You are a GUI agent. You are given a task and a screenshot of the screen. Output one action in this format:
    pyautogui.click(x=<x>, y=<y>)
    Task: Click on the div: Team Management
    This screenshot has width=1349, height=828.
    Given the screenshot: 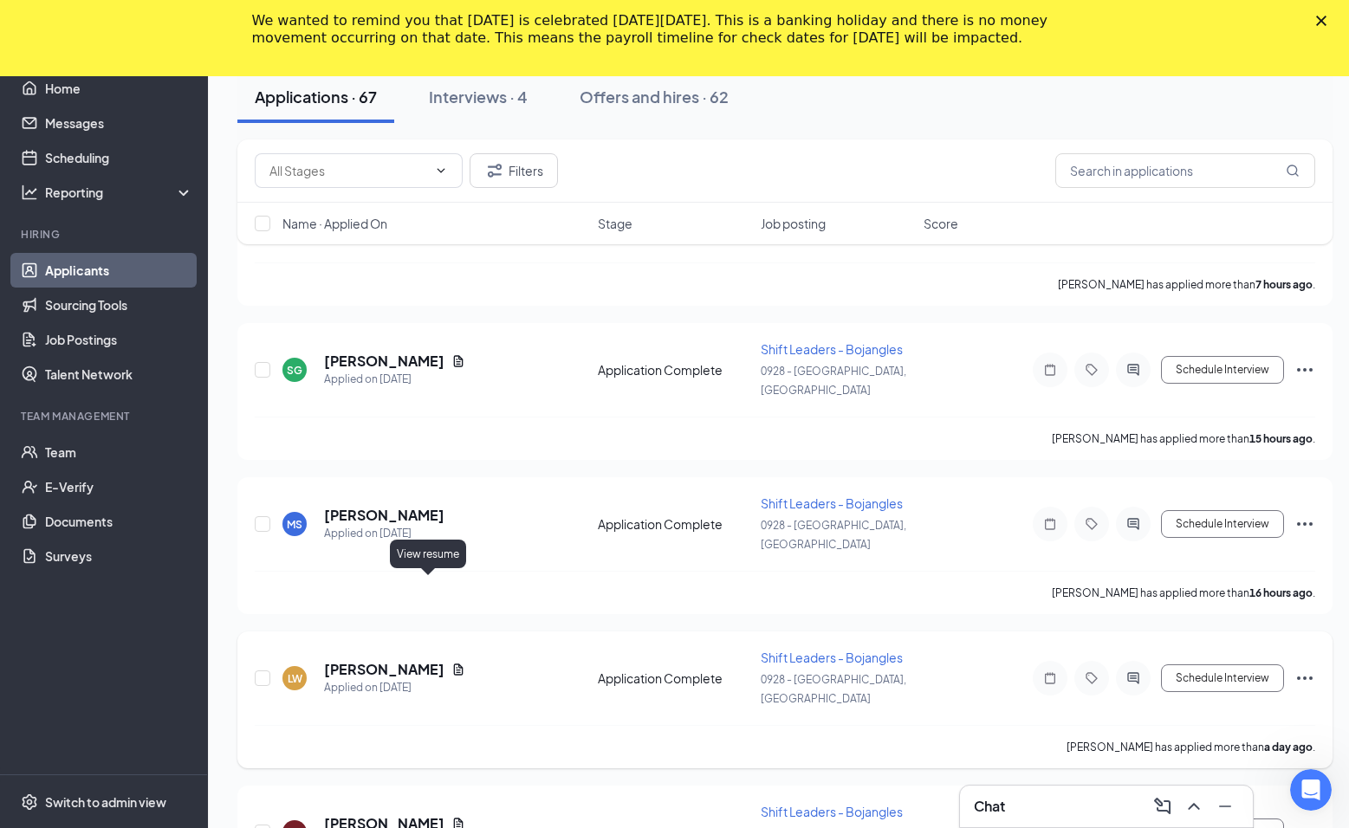 What is the action you would take?
    pyautogui.click(x=105, y=416)
    